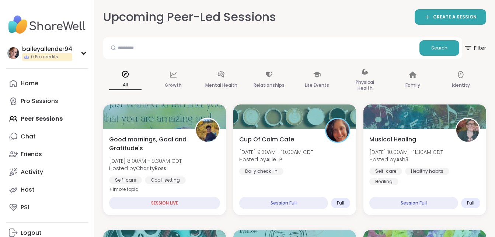 Image resolution: width=495 pixels, height=237 pixels. Describe the element at coordinates (475, 48) in the screenshot. I see `span: Filter` at that location.